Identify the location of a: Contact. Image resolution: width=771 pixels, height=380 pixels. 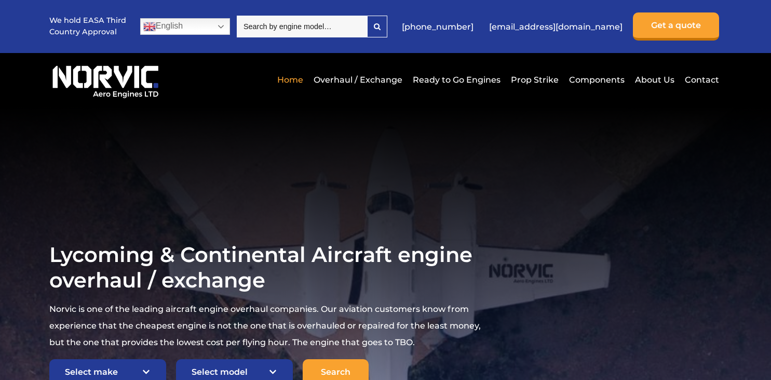
(701, 79).